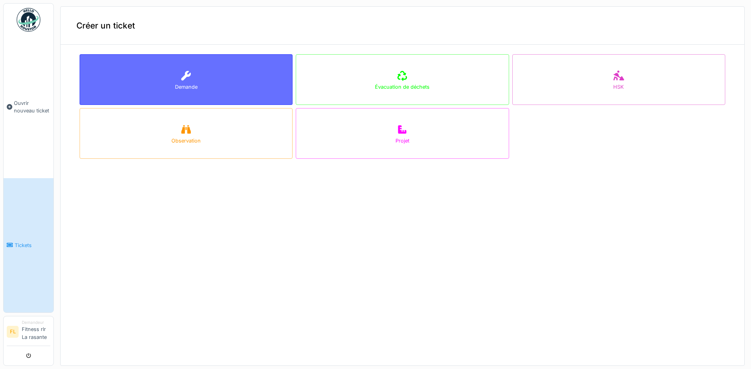 This screenshot has width=751, height=369. Describe the element at coordinates (402, 87) in the screenshot. I see `div: Évacuation de déchets` at that location.